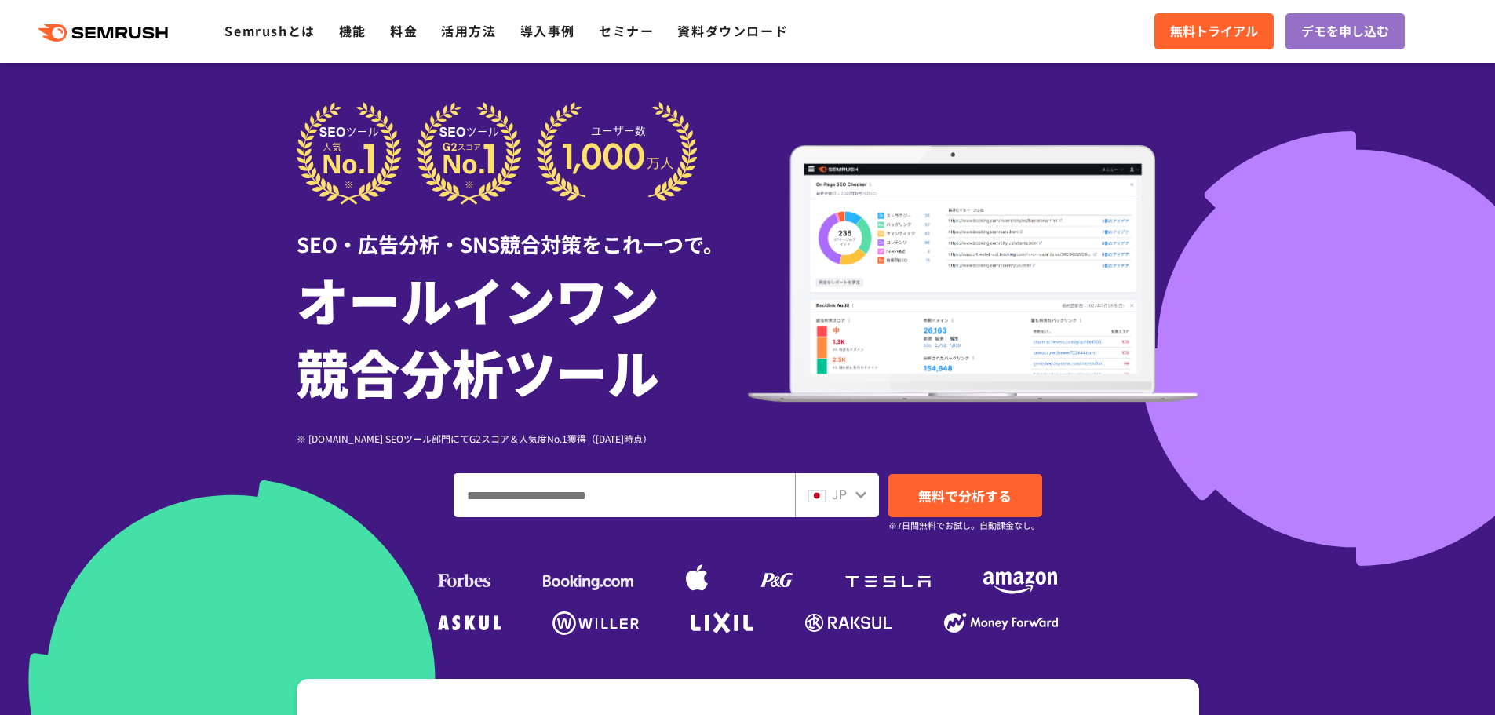 This screenshot has width=1495, height=715. What do you see at coordinates (1214, 31) in the screenshot?
I see `span: 無料トライアル` at bounding box center [1214, 31].